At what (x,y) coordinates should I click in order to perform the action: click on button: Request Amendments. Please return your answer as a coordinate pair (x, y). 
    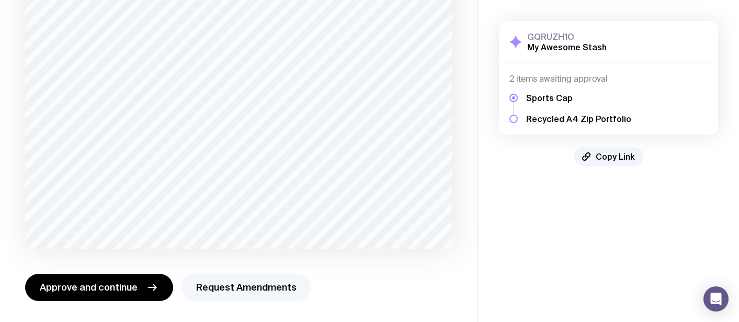
    Looking at the image, I should click on (246, 287).